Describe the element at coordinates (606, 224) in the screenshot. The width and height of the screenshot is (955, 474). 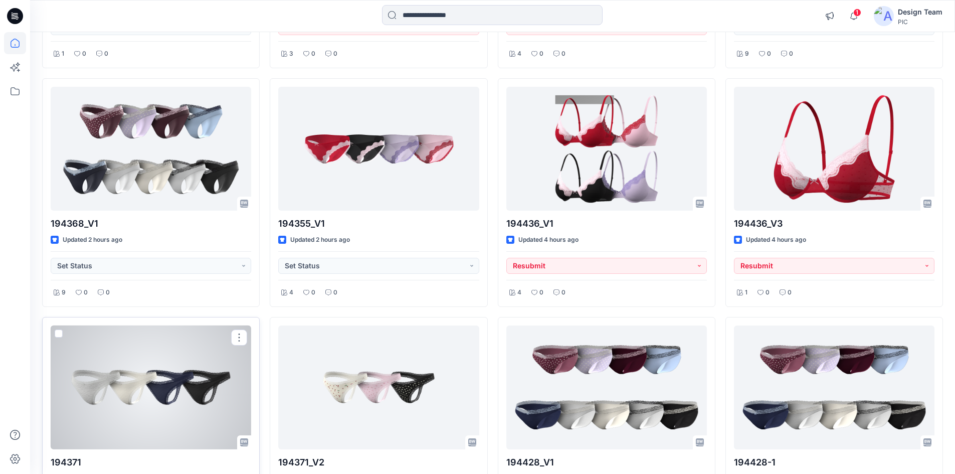
I see `p: 194436_V1` at that location.